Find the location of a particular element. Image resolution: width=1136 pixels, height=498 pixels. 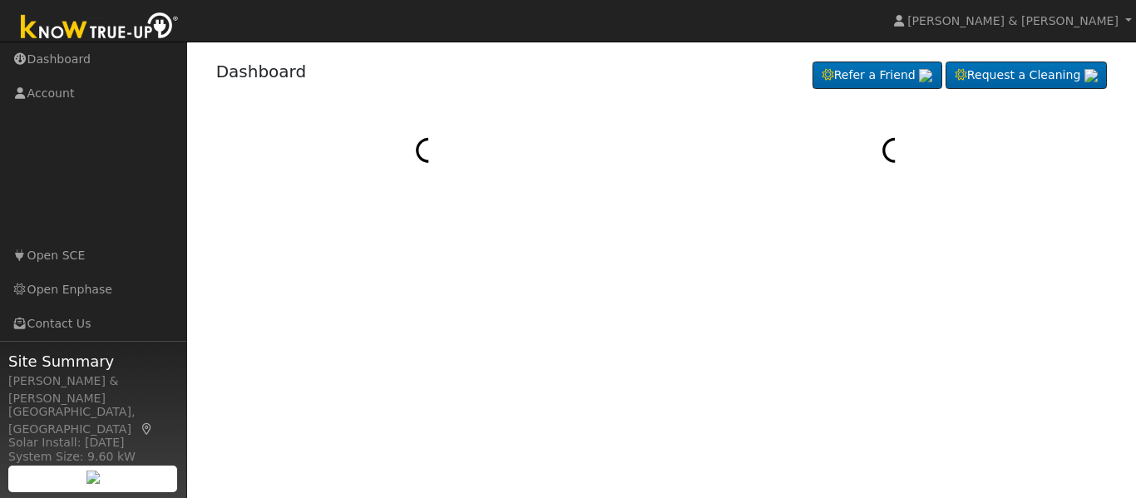

img: Know True-Up is located at coordinates (100, 27).